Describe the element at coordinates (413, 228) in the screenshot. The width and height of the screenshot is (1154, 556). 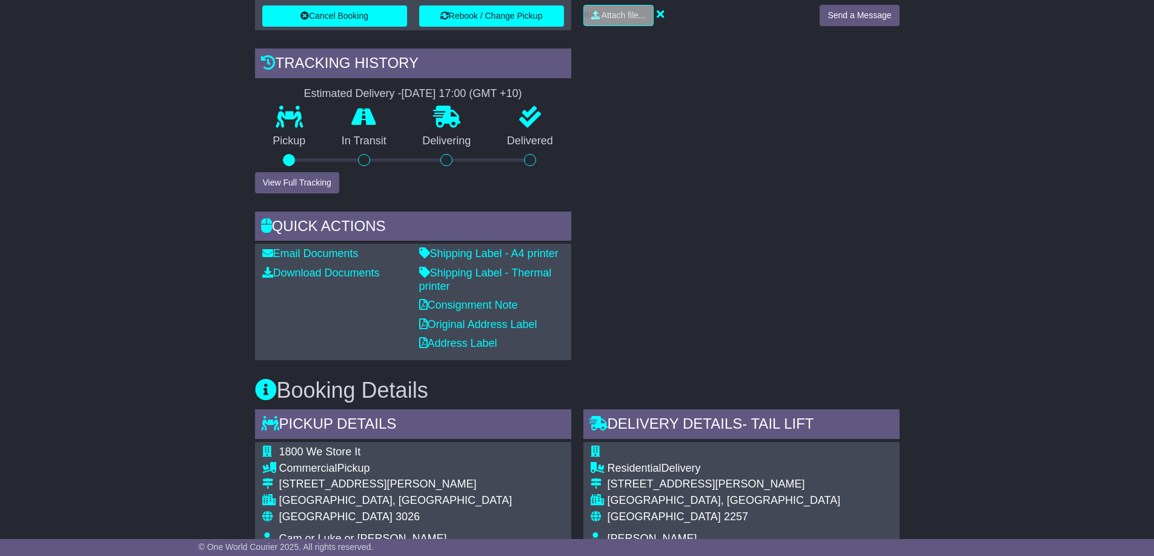
I see `div: Quick Actions` at that location.